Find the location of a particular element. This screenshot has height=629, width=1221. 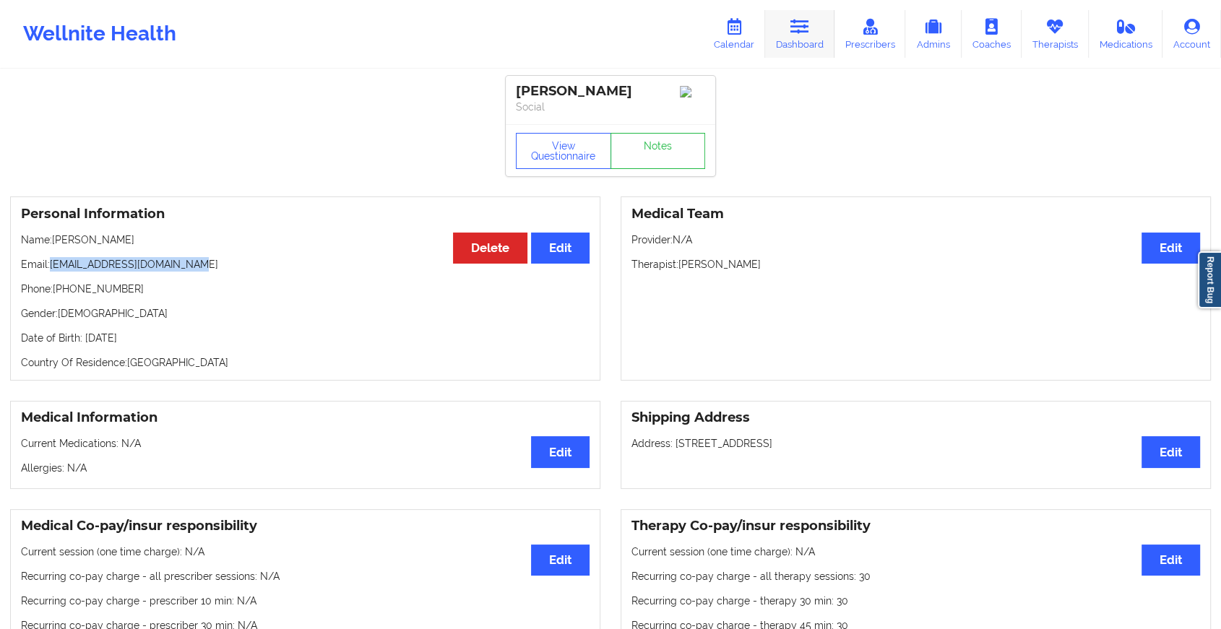

h3: Personal Information is located at coordinates (305, 214).